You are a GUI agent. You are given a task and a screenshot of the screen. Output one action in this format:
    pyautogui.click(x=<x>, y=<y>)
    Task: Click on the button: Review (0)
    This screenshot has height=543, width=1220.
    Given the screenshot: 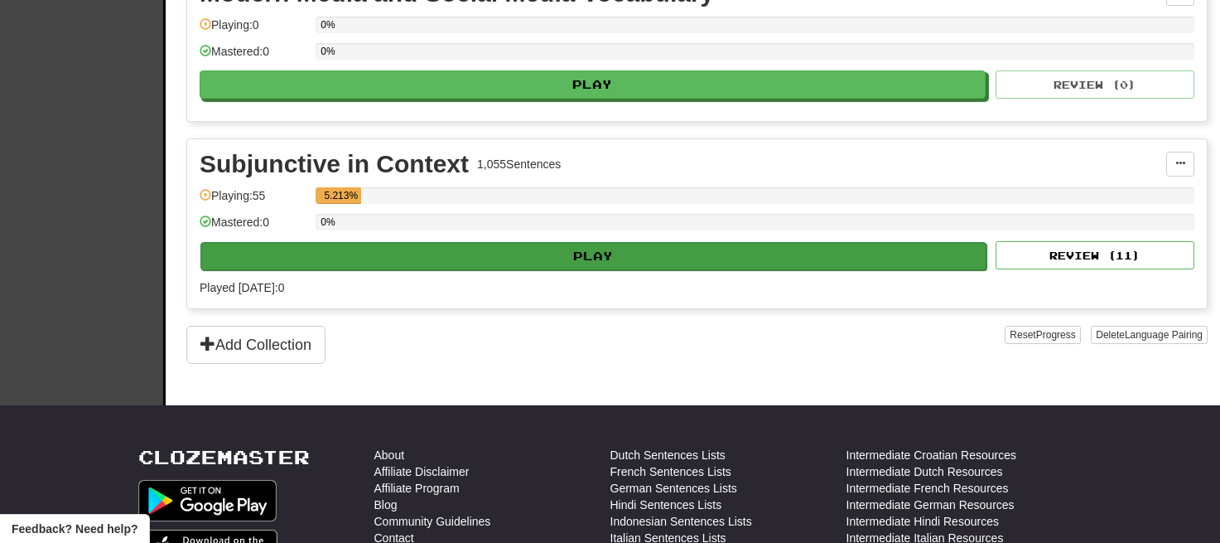 What is the action you would take?
    pyautogui.click(x=1095, y=84)
    